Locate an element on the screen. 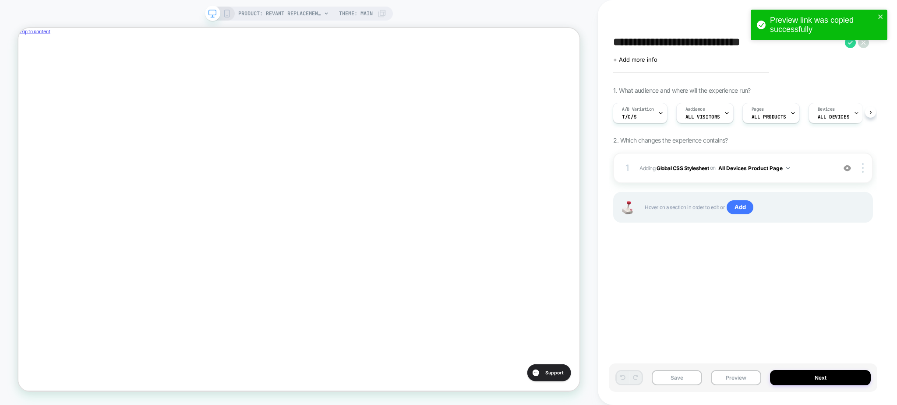  img: down arrow is located at coordinates (788, 168).